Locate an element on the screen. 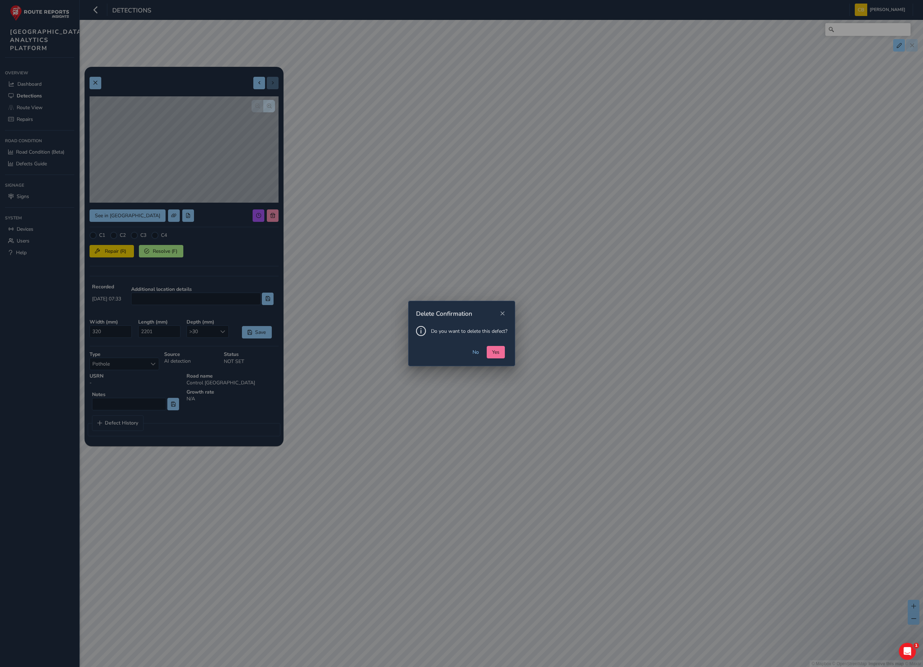 This screenshot has width=923, height=667. span: No is located at coordinates (476, 352).